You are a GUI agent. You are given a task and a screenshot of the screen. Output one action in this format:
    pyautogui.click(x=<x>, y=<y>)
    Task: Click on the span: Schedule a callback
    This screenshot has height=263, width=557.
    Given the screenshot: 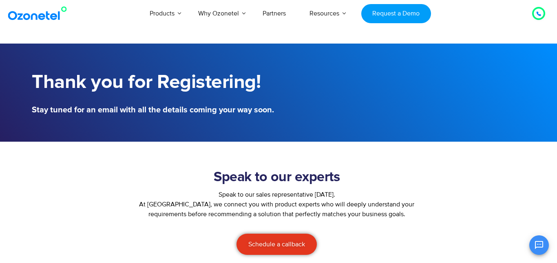 What is the action you would take?
    pyautogui.click(x=276, y=244)
    